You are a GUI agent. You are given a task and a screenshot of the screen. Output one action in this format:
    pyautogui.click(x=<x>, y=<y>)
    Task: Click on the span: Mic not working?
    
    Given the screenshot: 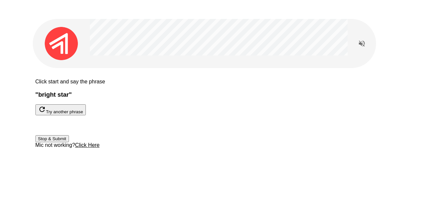 What is the action you would take?
    pyautogui.click(x=55, y=145)
    